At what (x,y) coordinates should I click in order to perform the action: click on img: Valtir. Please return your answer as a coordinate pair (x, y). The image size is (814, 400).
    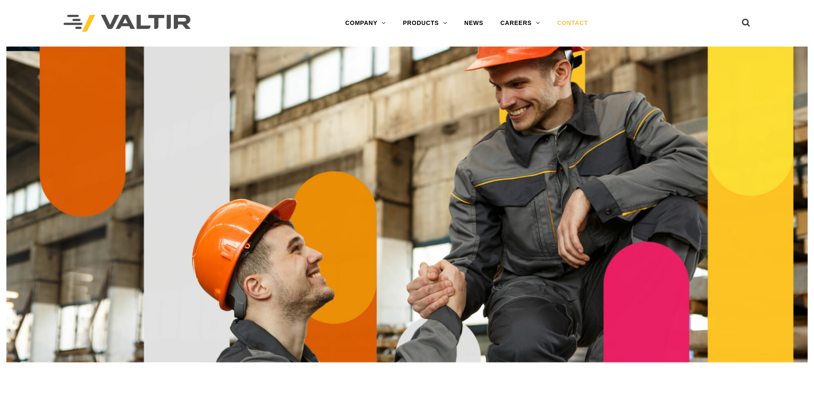
    Looking at the image, I should click on (127, 23).